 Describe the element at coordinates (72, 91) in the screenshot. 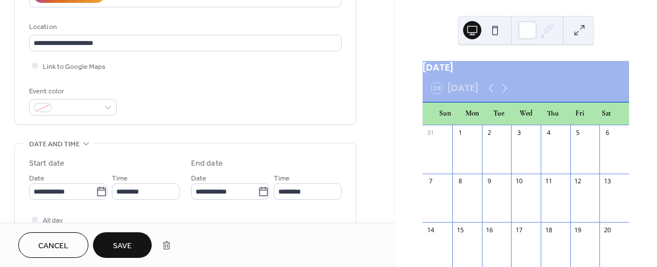

I see `div: Event color` at that location.